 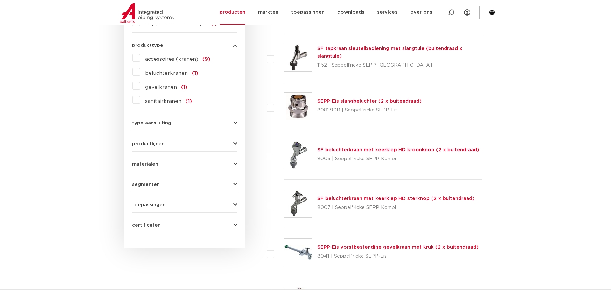 I want to click on button: certificaten, so click(x=185, y=225).